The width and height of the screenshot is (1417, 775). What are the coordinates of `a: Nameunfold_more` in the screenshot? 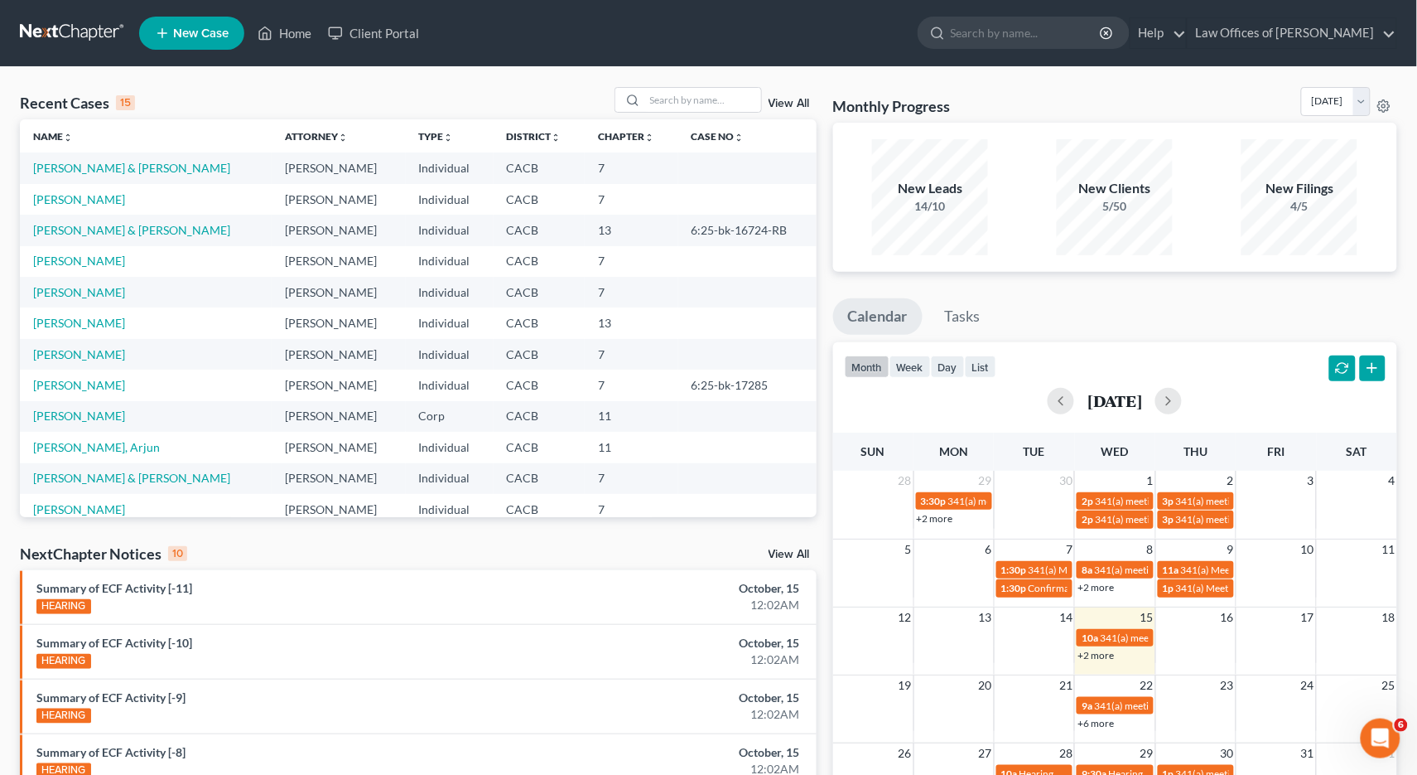 It's located at (53, 136).